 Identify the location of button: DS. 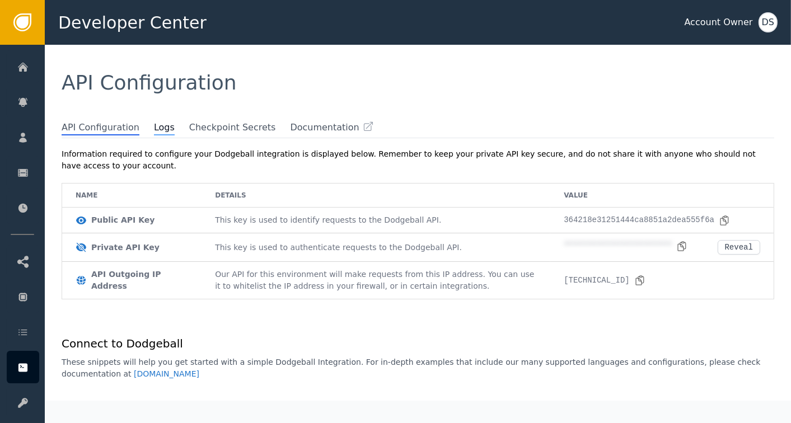
(768, 22).